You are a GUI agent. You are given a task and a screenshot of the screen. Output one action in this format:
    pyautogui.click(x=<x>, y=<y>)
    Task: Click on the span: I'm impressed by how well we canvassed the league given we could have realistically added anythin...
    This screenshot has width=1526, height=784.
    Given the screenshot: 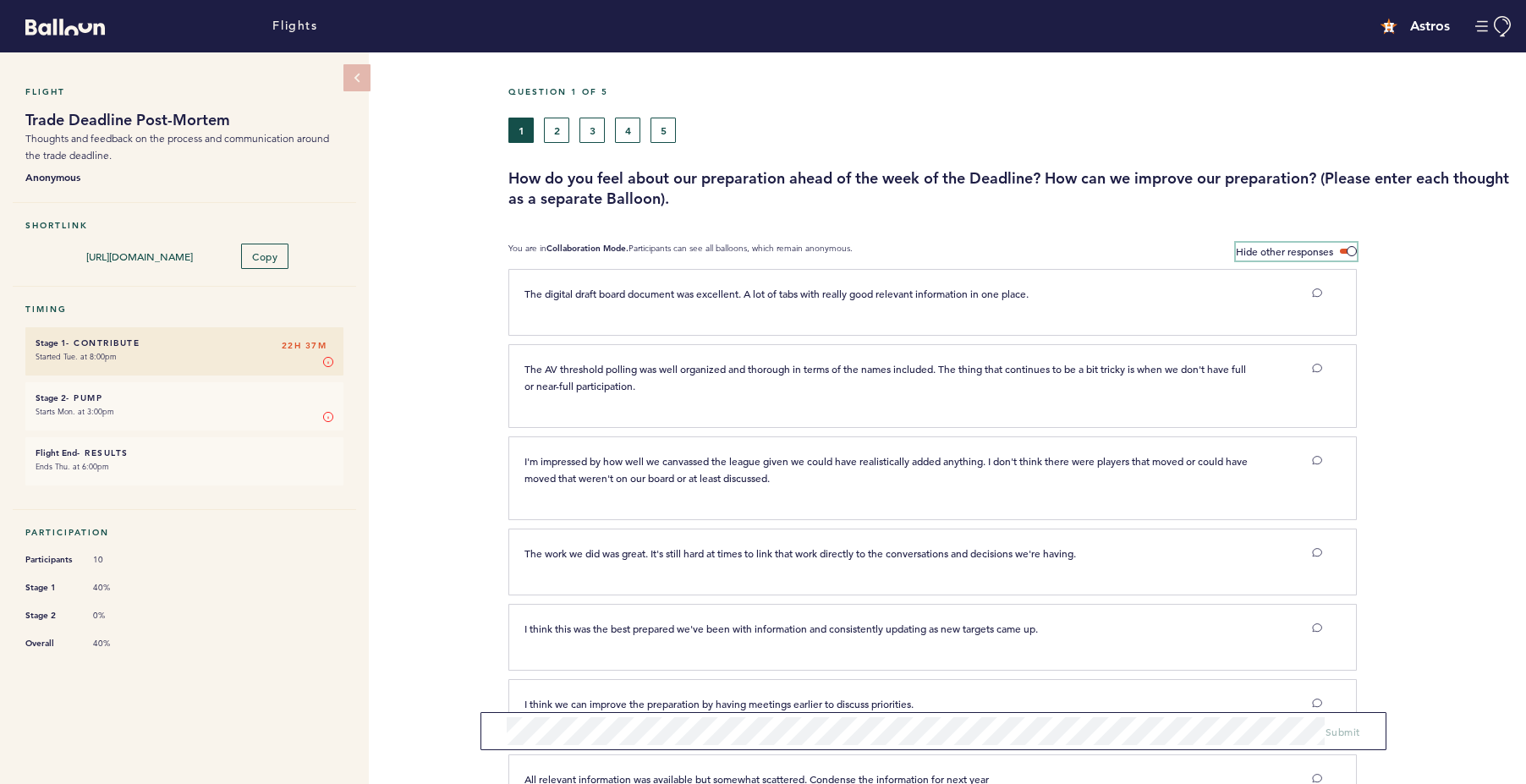 What is the action you would take?
    pyautogui.click(x=888, y=469)
    